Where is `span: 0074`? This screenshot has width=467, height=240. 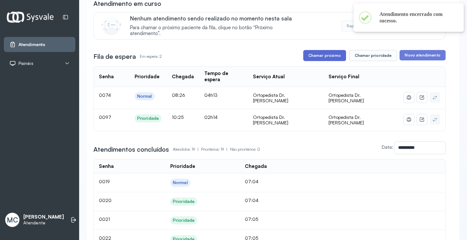
span: 0074 is located at coordinates (105, 95).